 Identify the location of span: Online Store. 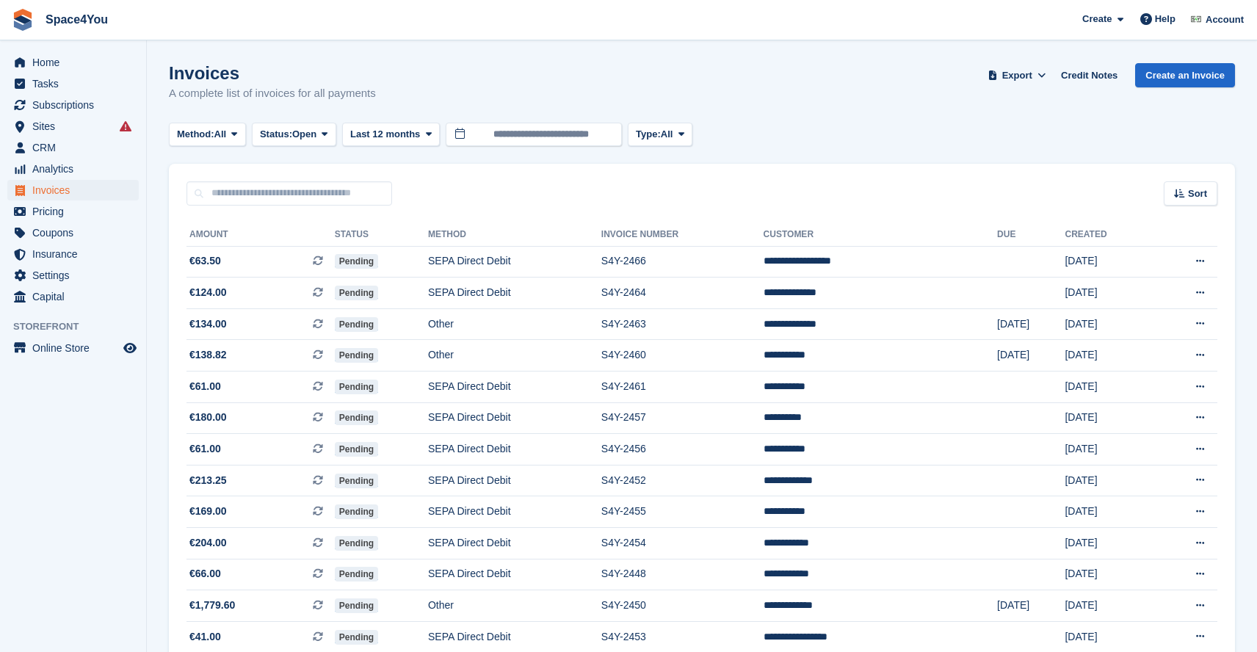
(76, 348).